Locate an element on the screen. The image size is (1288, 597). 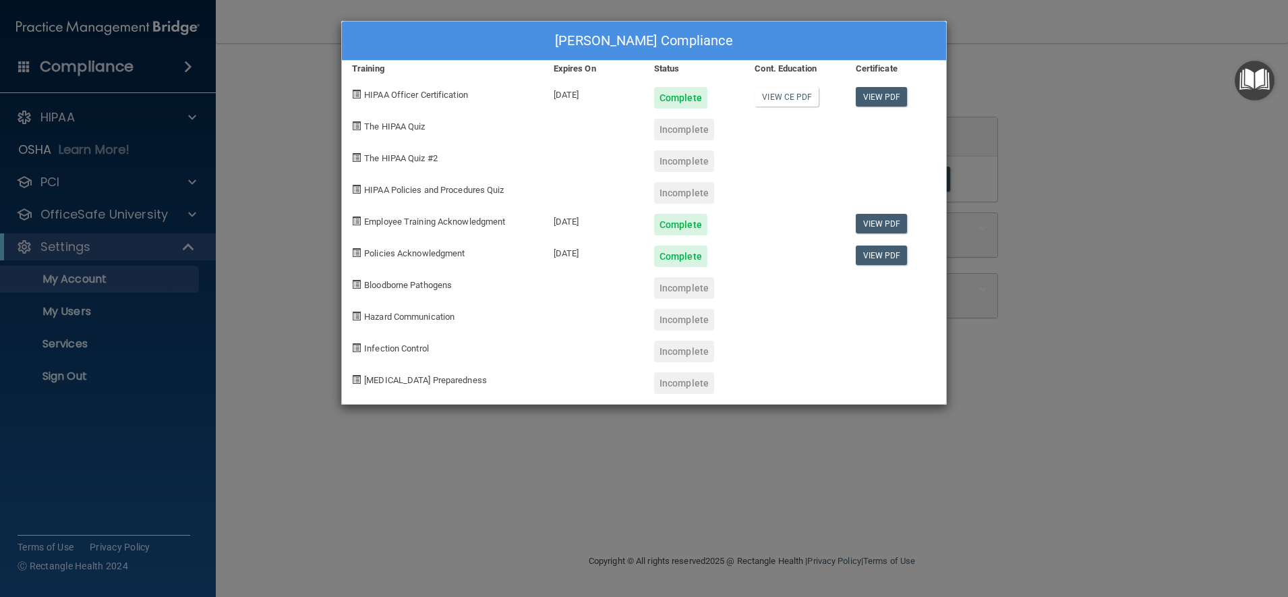
div: Status is located at coordinates (694, 69).